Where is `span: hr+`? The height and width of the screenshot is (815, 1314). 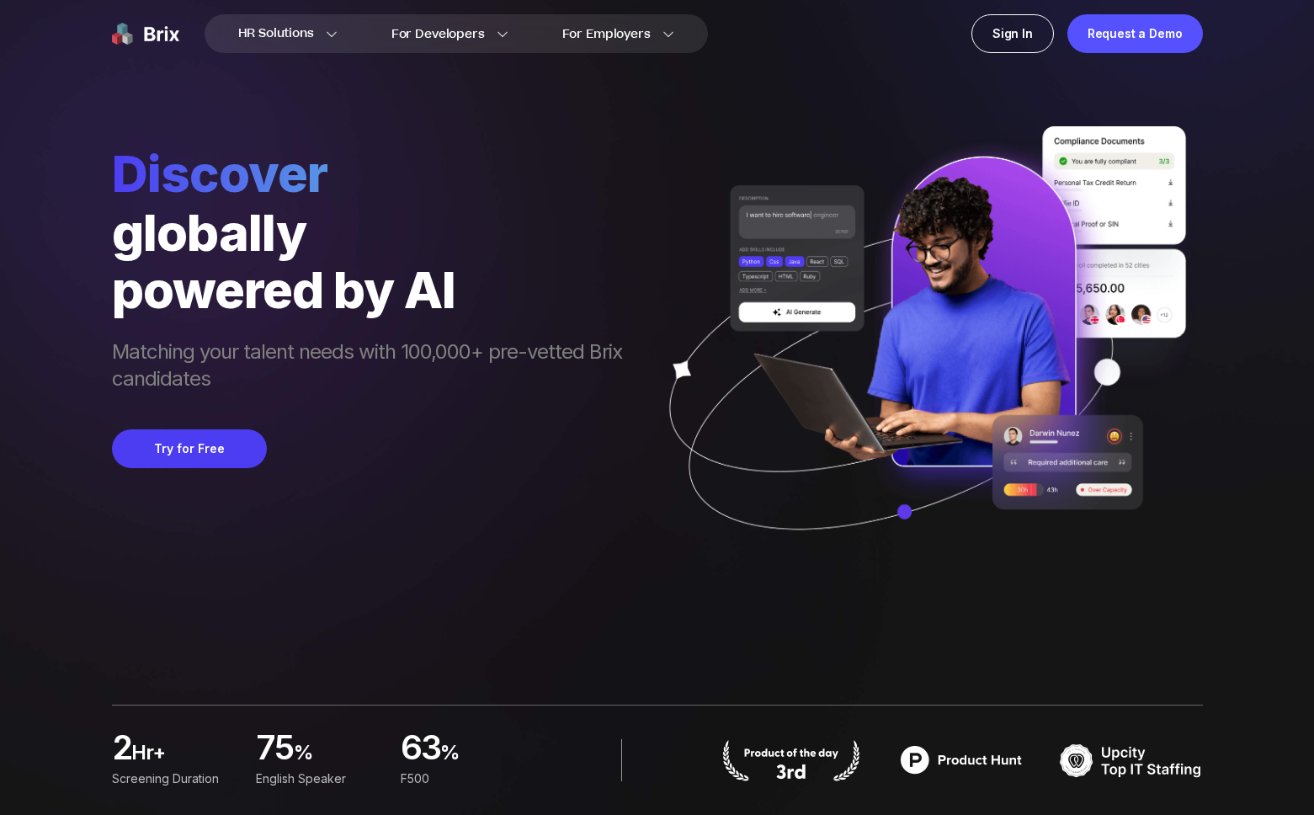 span: hr+ is located at coordinates (184, 756).